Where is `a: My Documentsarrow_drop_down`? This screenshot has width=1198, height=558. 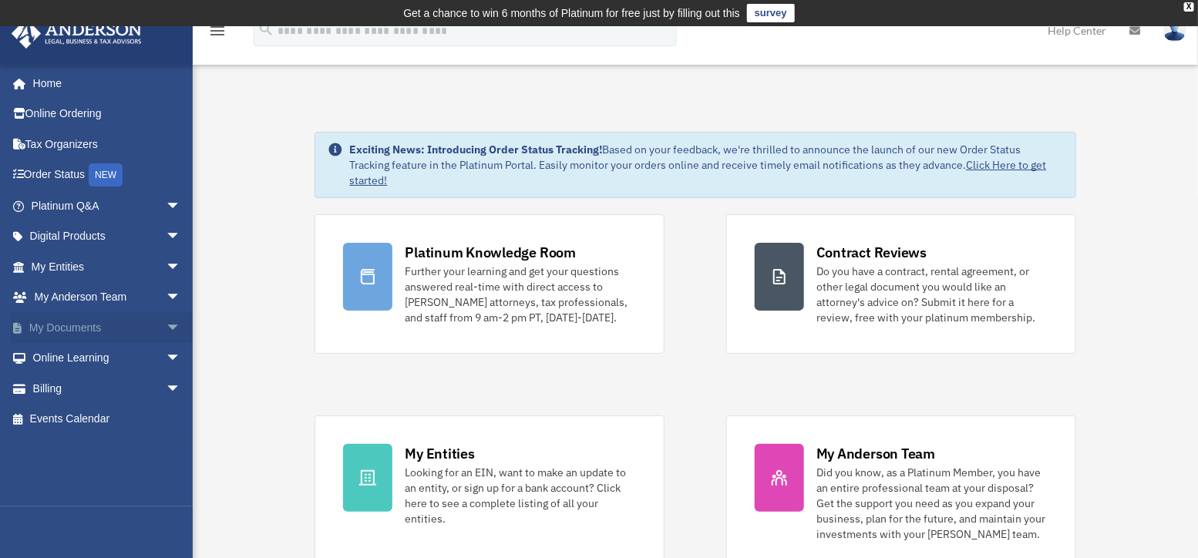
a: My Documentsarrow_drop_down is located at coordinates (107, 328).